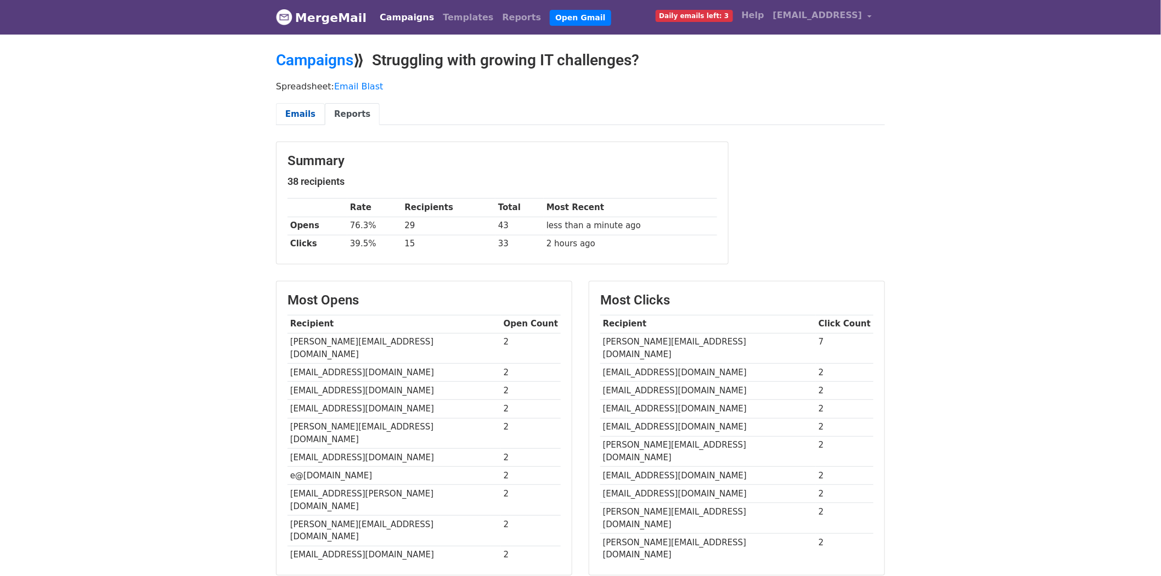  Describe the element at coordinates (630, 225) in the screenshot. I see `td: less than a minute ago` at that location.